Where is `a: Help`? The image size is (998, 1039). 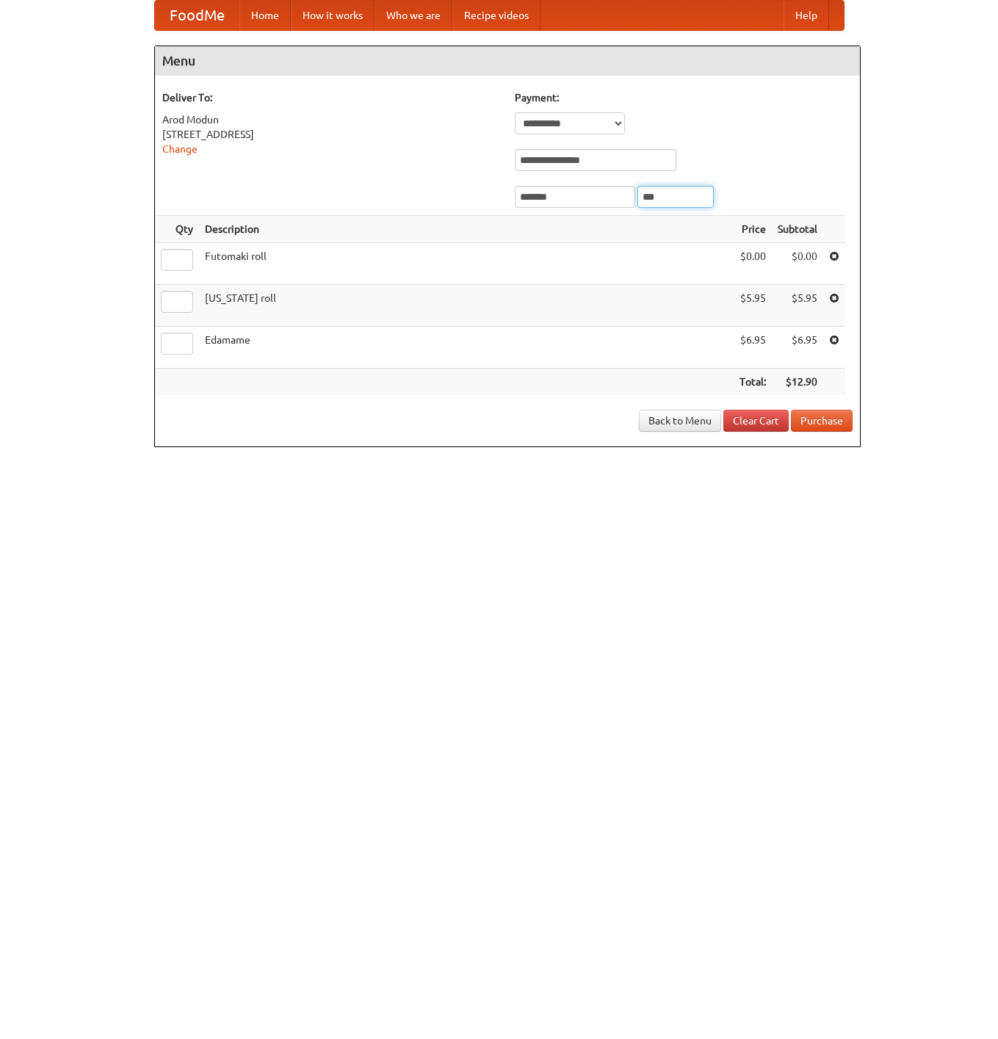 a: Help is located at coordinates (806, 15).